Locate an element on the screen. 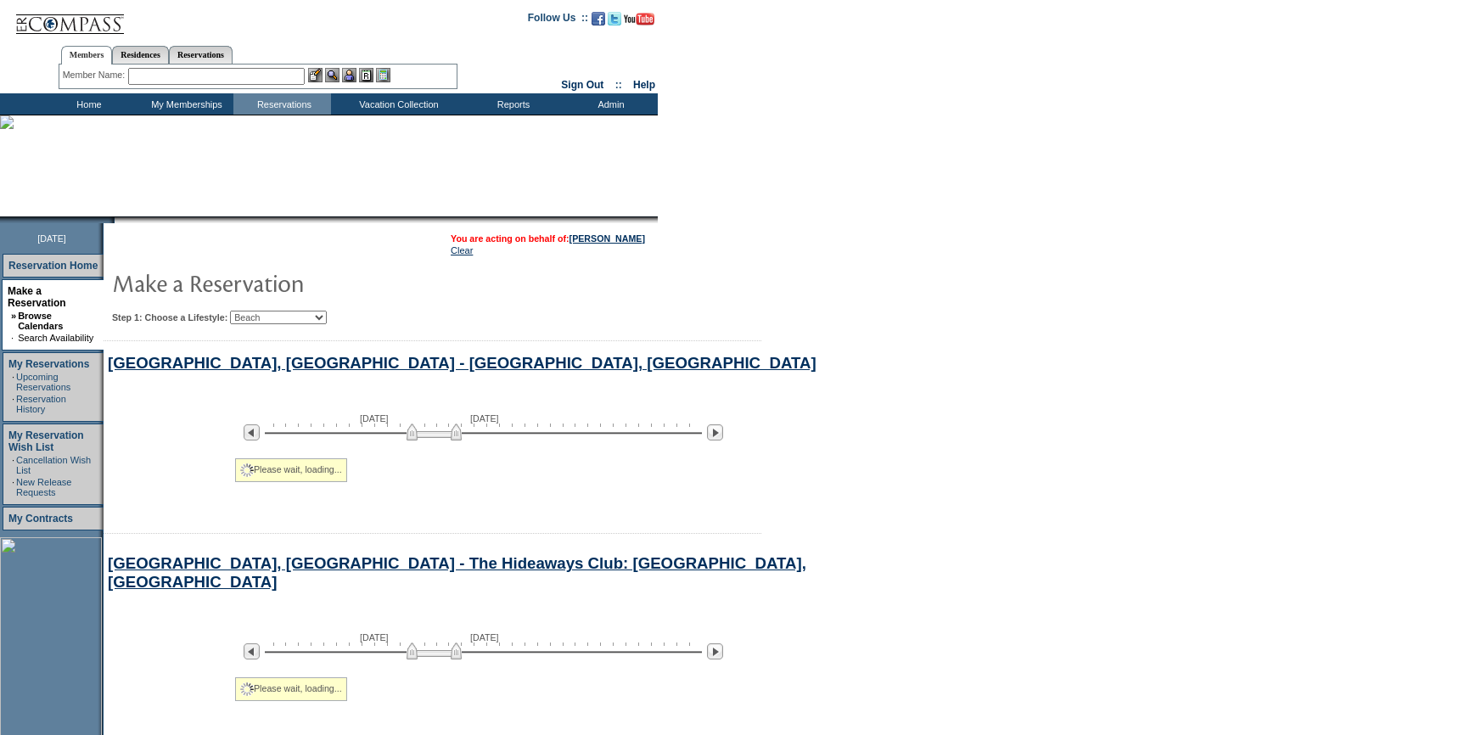 This screenshot has width=1470, height=735. td: My Memberships is located at coordinates (184, 104).